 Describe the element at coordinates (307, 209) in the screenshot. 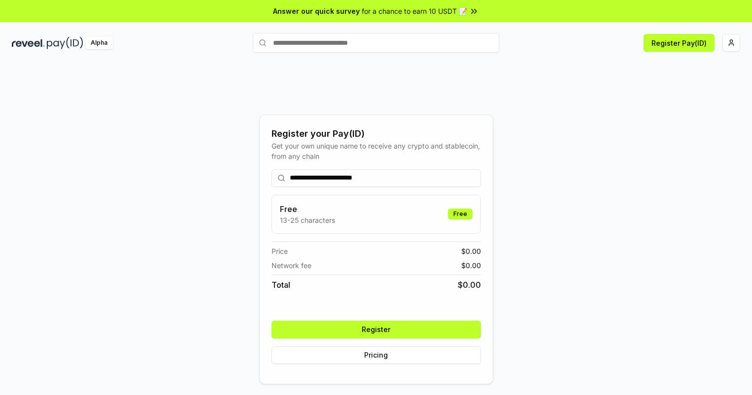

I see `h3: Free` at that location.